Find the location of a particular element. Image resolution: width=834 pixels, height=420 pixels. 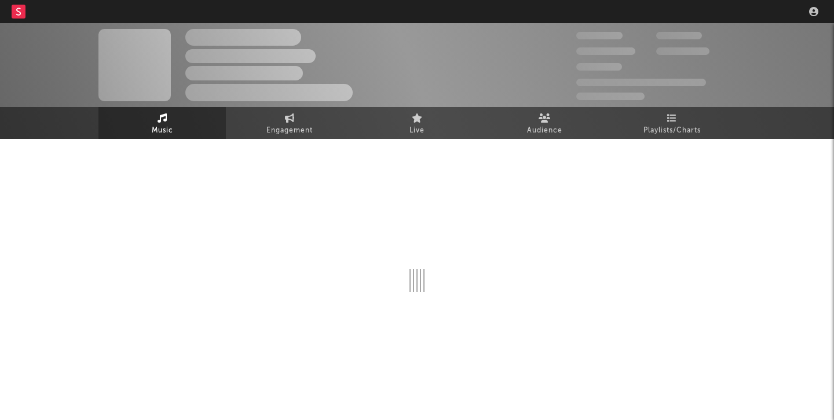

span: 1,000,000 is located at coordinates (683, 51).